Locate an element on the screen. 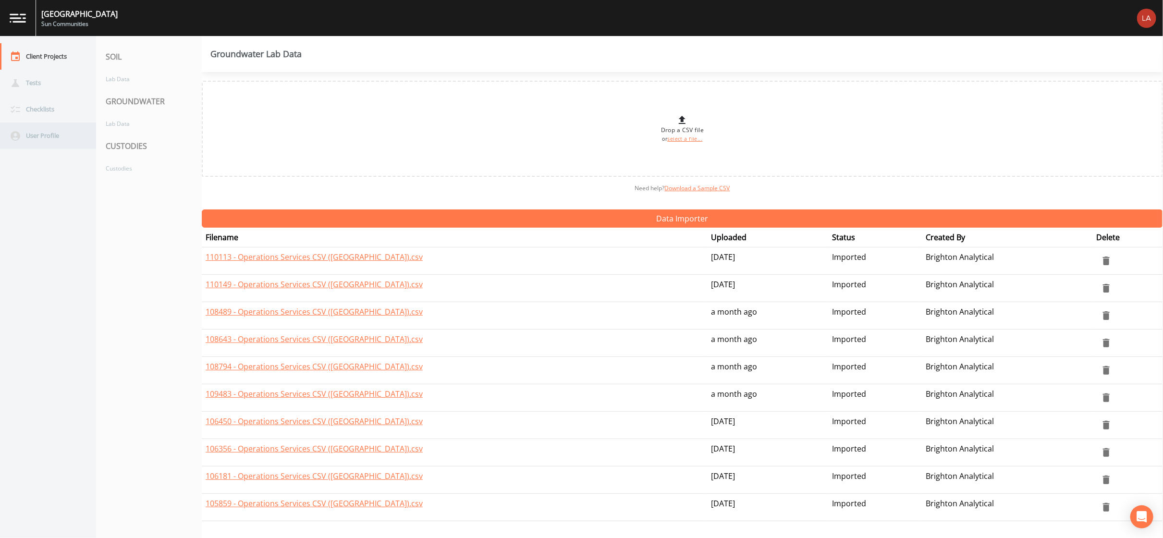 This screenshot has width=1163, height=538. div: Open Intercom Messenger is located at coordinates (1142, 517).